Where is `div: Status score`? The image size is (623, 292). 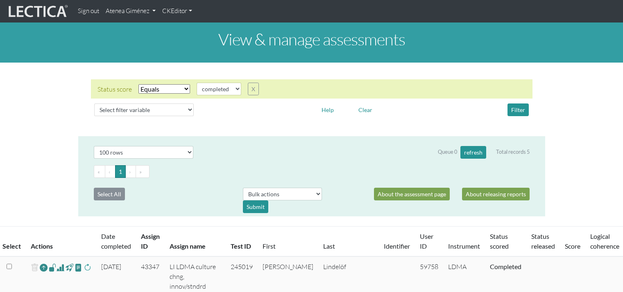
div: Status score is located at coordinates (115, 89).